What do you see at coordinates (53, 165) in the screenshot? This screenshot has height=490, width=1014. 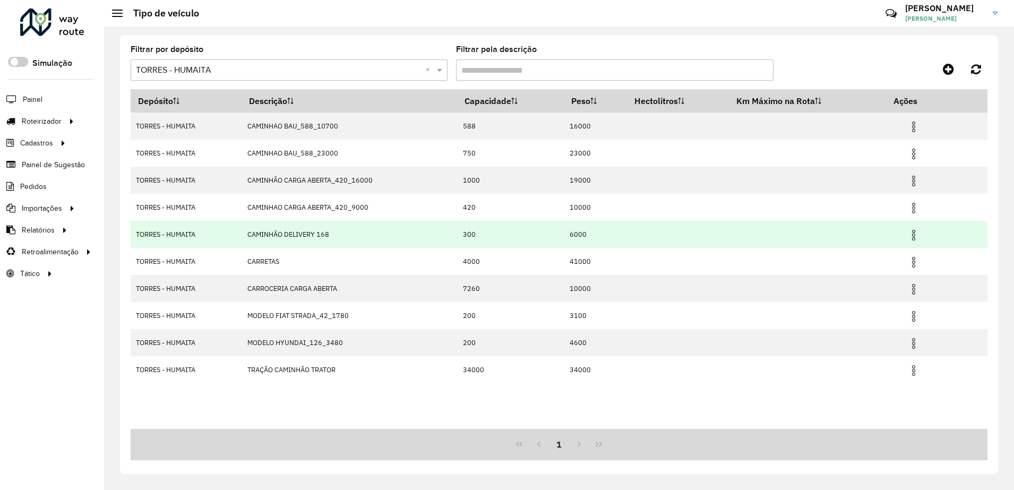 I see `span: Painel de Sugestão` at bounding box center [53, 165].